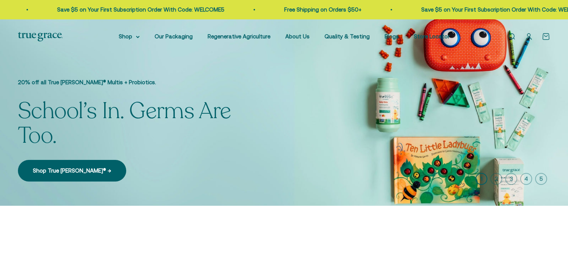 Image resolution: width=568 pixels, height=268 pixels. I want to click on button: 1, so click(481, 179).